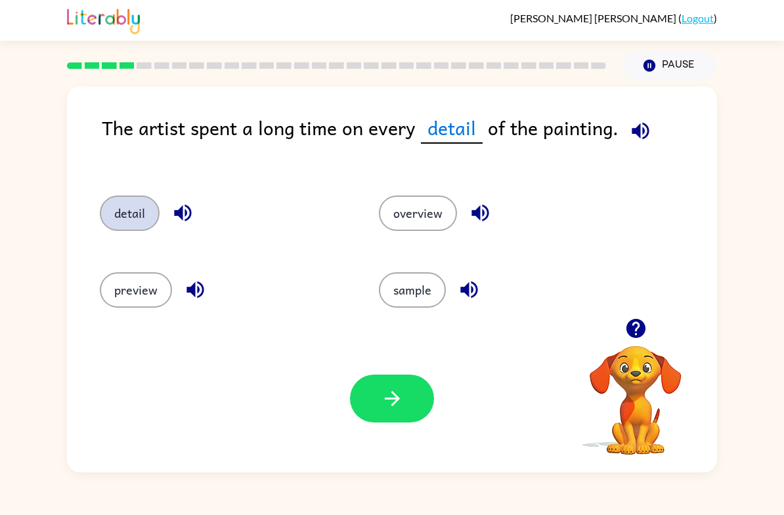  I want to click on button: Pause, so click(669, 66).